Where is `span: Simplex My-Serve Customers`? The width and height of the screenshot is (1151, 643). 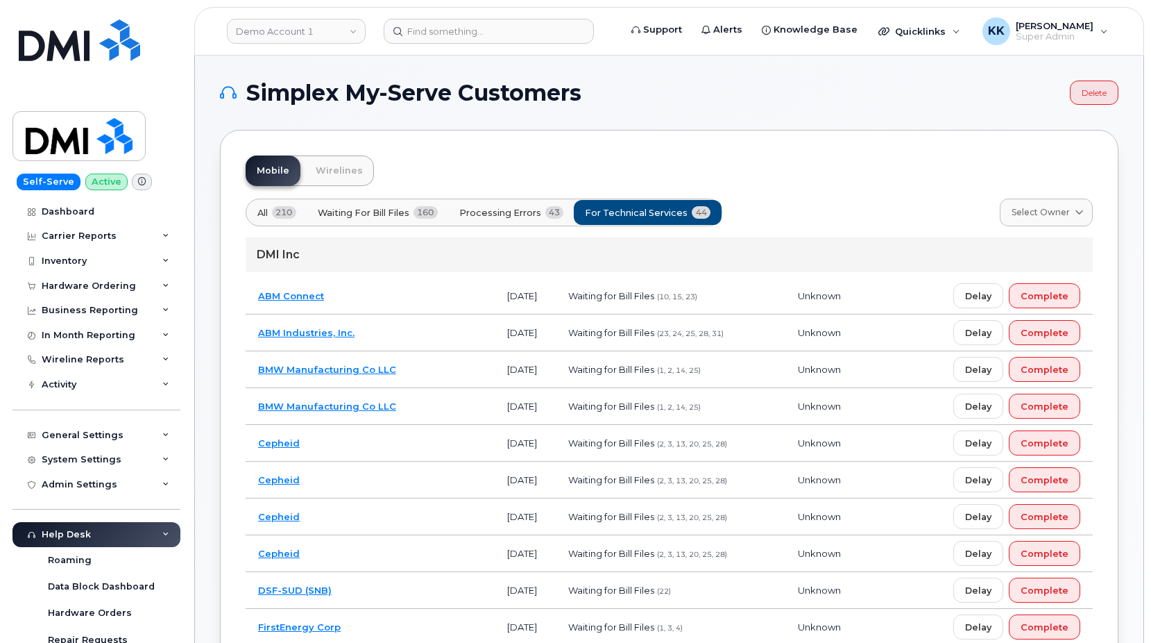 span: Simplex My-Serve Customers is located at coordinates (414, 93).